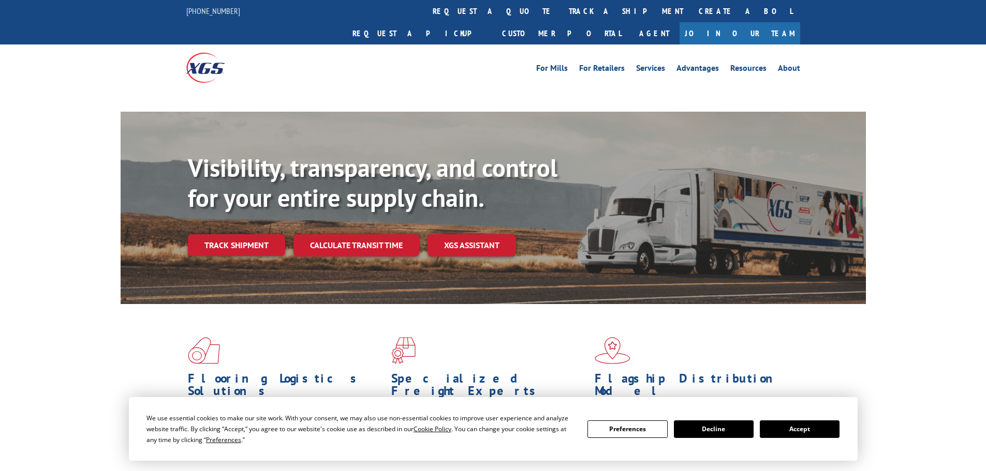 This screenshot has height=471, width=986. Describe the element at coordinates (602, 70) in the screenshot. I see `a: For Retailers` at that location.